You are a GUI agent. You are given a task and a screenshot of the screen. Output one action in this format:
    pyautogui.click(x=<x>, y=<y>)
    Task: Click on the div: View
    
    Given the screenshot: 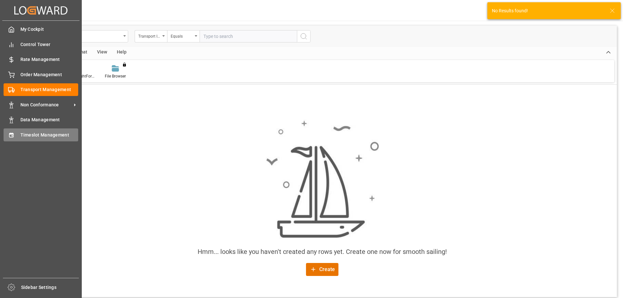 What is the action you would take?
    pyautogui.click(x=102, y=53)
    